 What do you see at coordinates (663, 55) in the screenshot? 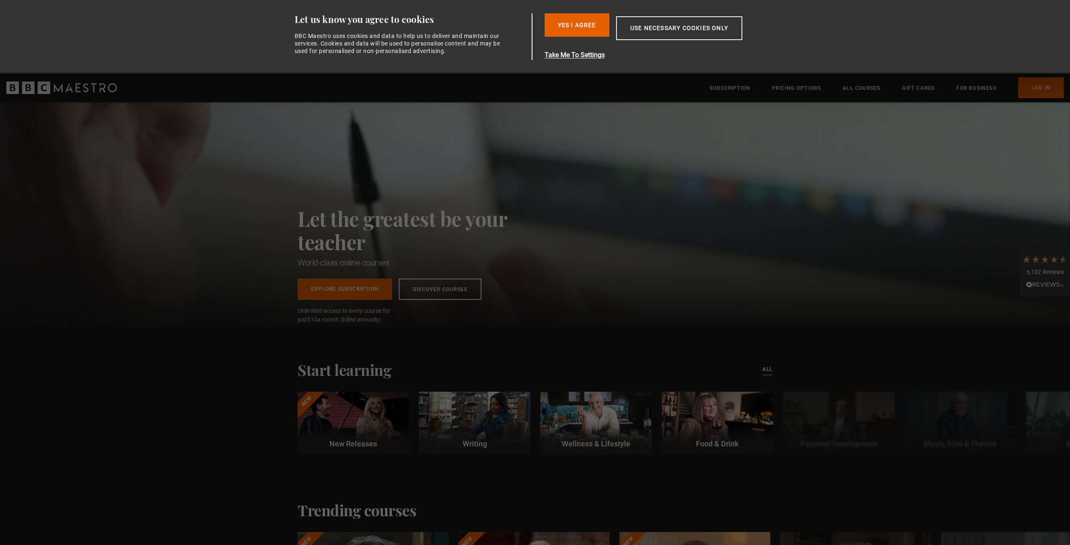
I see `button: Take Me To Settings` at bounding box center [663, 55].